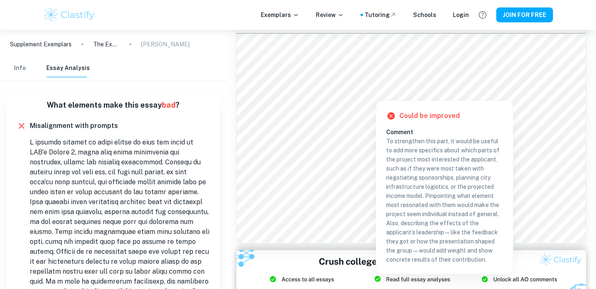 Image resolution: width=596 pixels, height=289 pixels. Describe the element at coordinates (169, 105) in the screenshot. I see `span: bad` at that location.